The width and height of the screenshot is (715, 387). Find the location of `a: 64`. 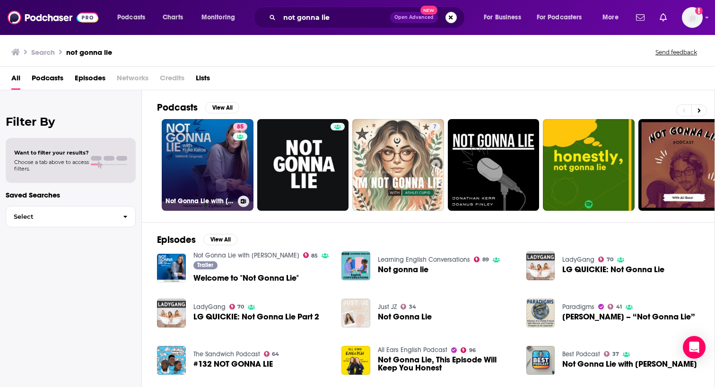

a: 64 is located at coordinates (271, 354).